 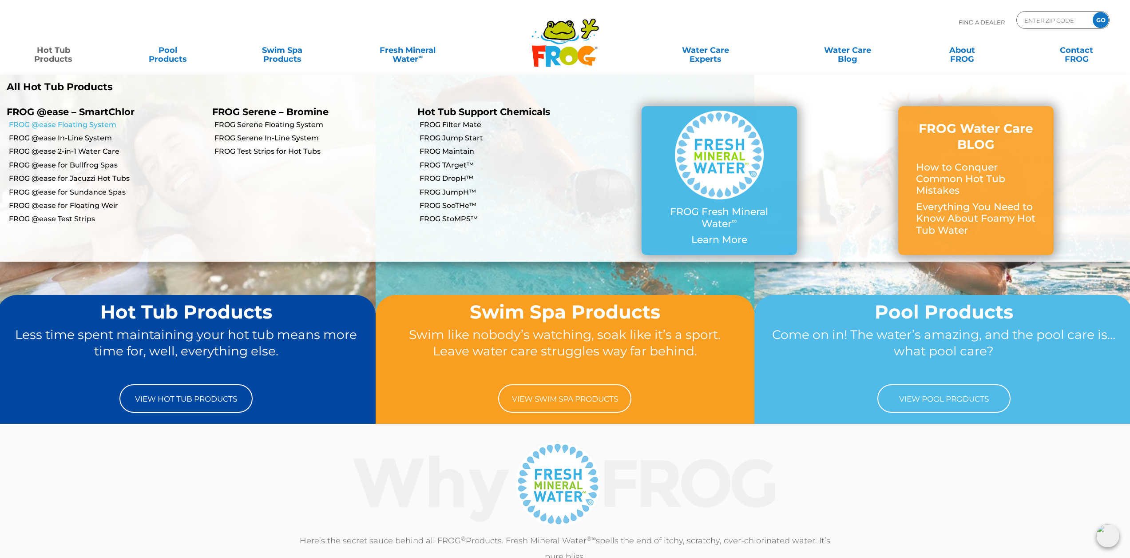 What do you see at coordinates (1076, 50) in the screenshot?
I see `a: ContactFROG` at bounding box center [1076, 50].